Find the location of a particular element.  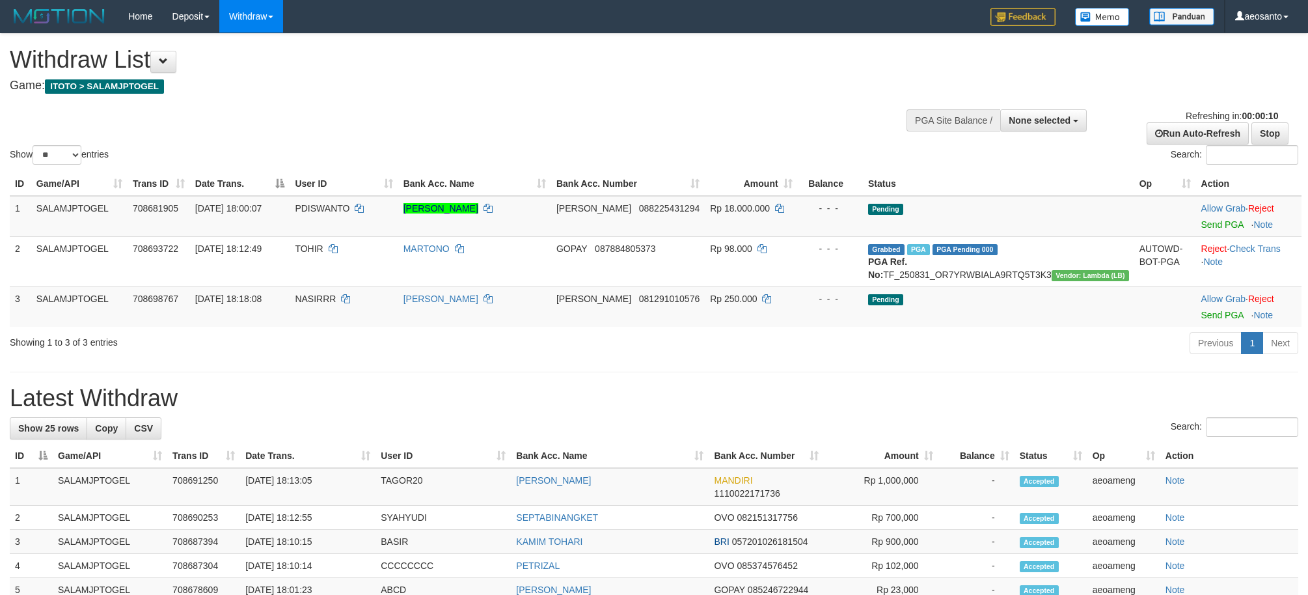

span: Rp 98.000 is located at coordinates (731, 249).